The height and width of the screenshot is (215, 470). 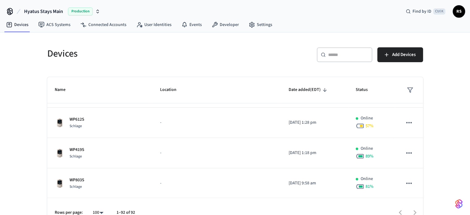 What do you see at coordinates (225, 25) in the screenshot?
I see `a: Developer` at bounding box center [225, 25].